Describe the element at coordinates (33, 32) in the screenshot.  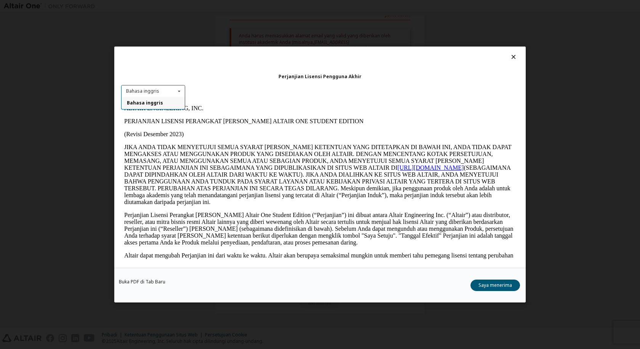
I see `font: (Revisi Desember 2023)` at that location.